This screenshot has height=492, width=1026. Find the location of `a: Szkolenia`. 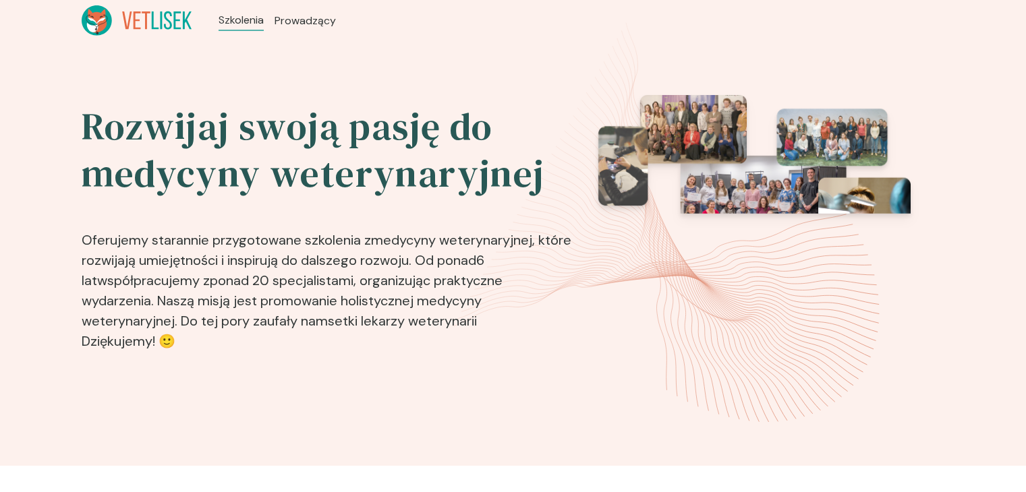

a: Szkolenia is located at coordinates (241, 20).